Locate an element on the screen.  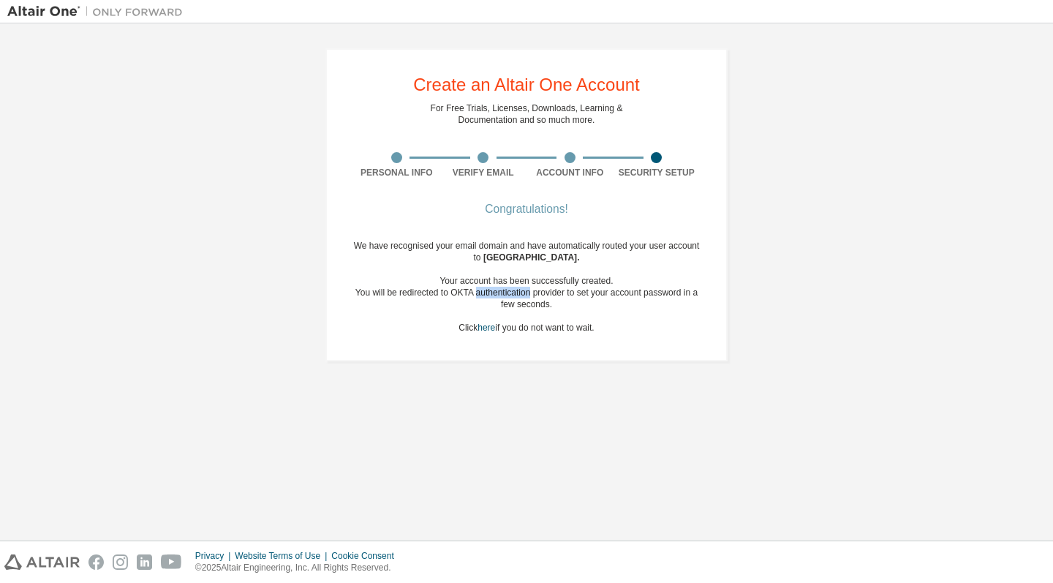
p: © 2025 Altair Engineering, Inc. All Rights Reserved. is located at coordinates (299, 567).